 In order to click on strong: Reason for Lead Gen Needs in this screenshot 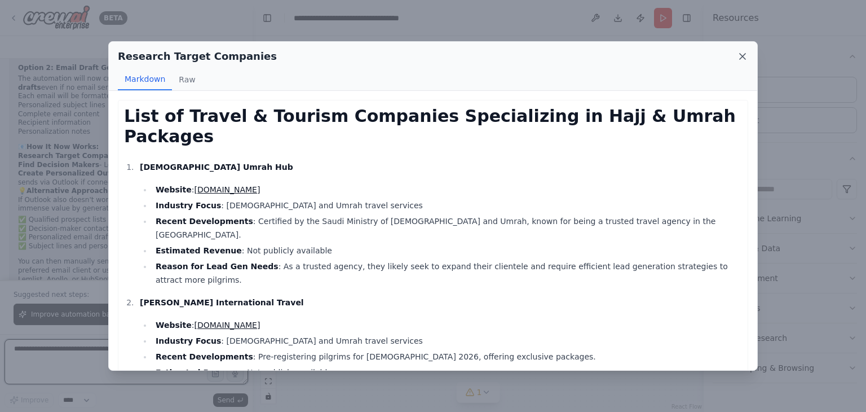, I will do `click(217, 266)`.